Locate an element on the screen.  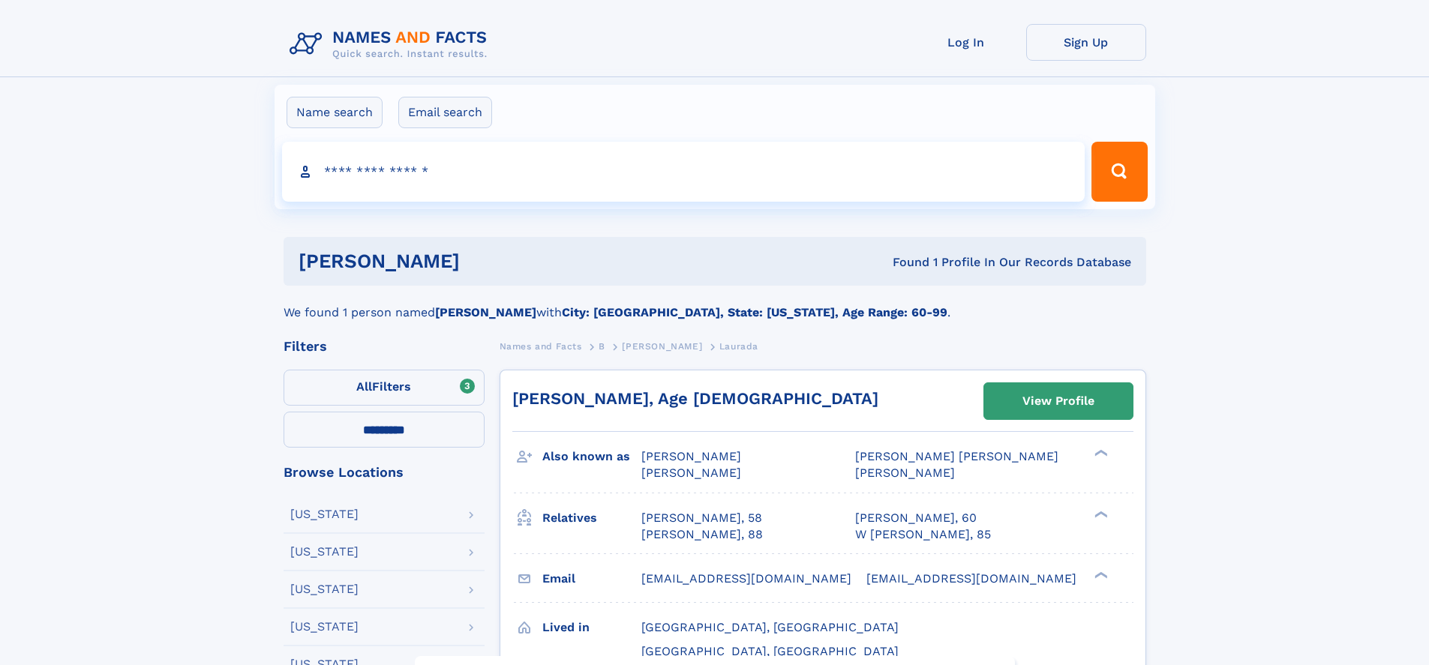
a: Log In is located at coordinates (966, 42).